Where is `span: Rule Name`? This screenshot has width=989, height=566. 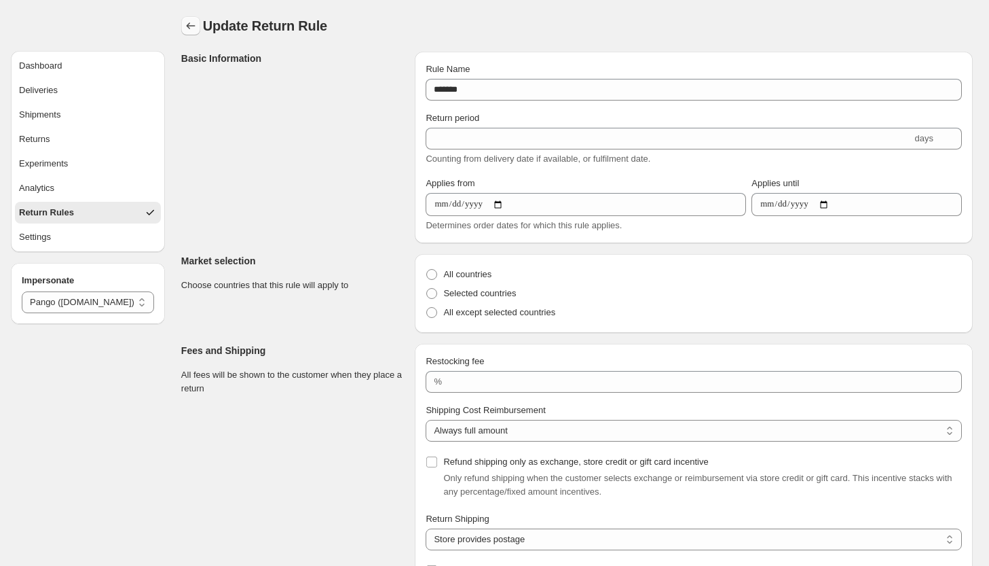
span: Rule Name is located at coordinates (447, 69).